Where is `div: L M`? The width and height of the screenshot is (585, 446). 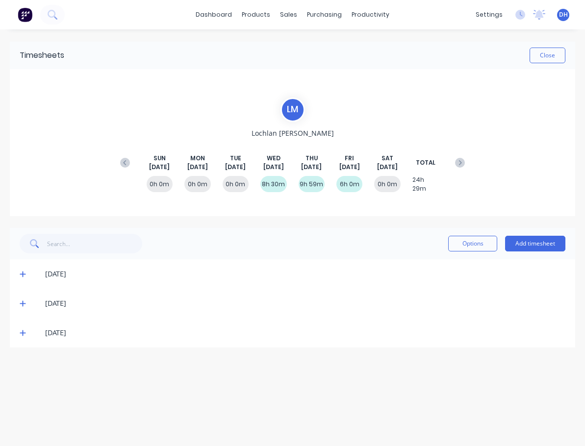
div: L M is located at coordinates (293, 110).